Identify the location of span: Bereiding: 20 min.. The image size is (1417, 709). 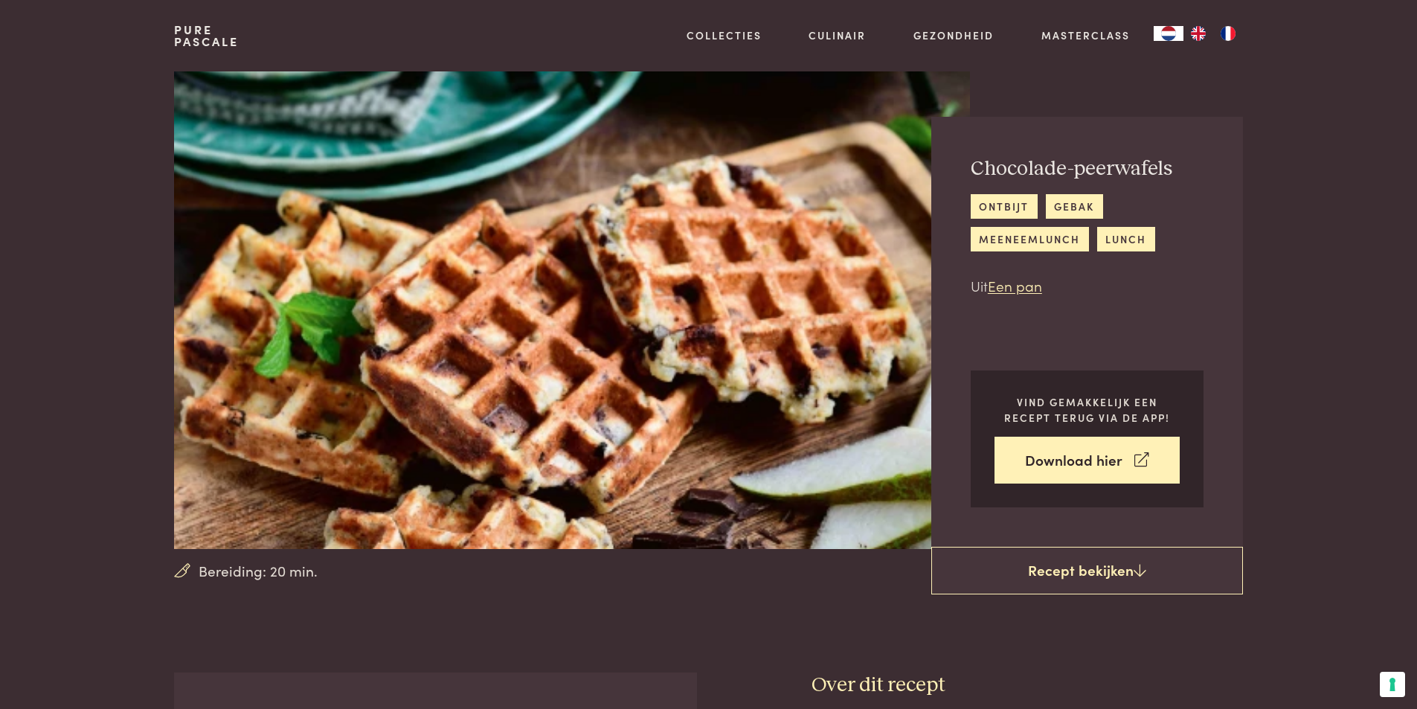
(258, 571).